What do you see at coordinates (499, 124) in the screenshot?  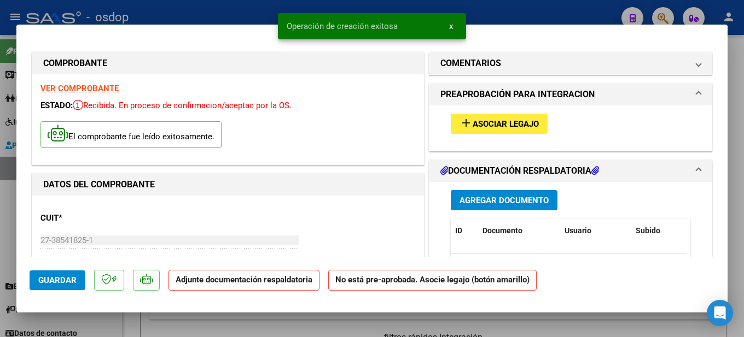 I see `button: Asociar Legajo` at bounding box center [499, 124].